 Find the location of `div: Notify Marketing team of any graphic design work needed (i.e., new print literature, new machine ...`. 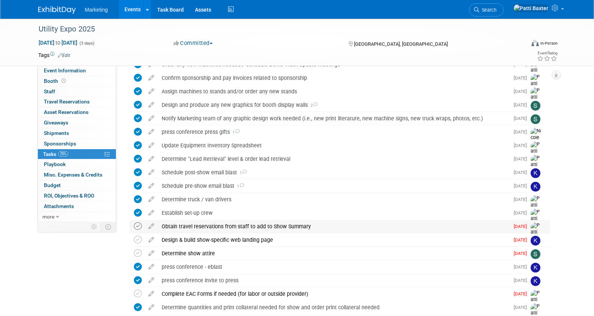

div: Notify Marketing team of any graphic design work needed (i.e., new print literature, new machine ... is located at coordinates (334, 119).